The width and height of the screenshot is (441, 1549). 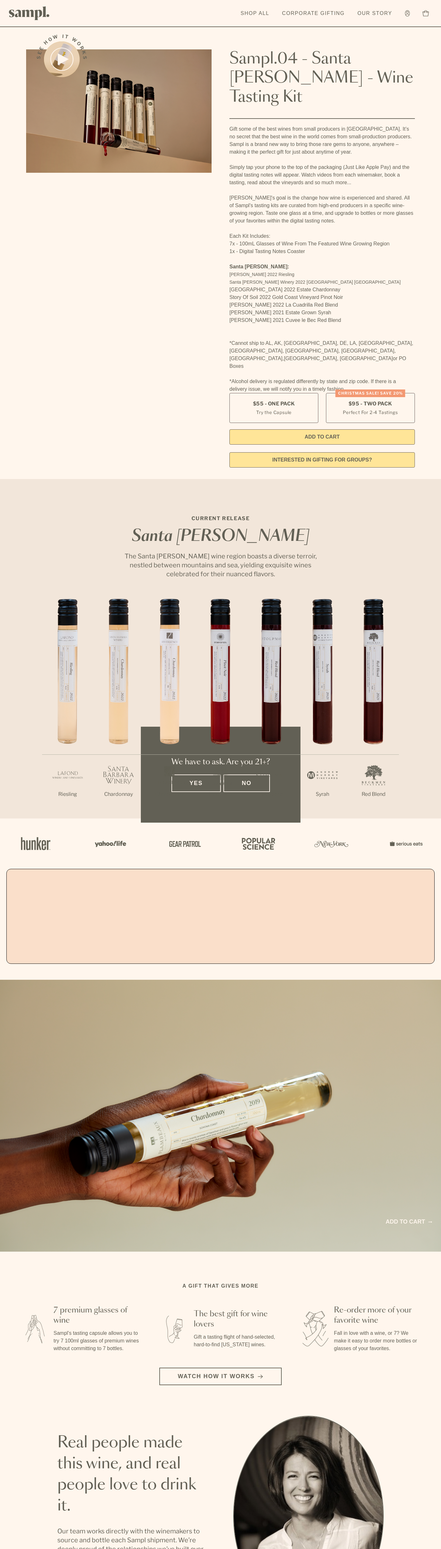 What do you see at coordinates (119, 111) in the screenshot?
I see `img: Sampl.04 - Santa Barbara - Wine Tasting Kit` at bounding box center [119, 111].